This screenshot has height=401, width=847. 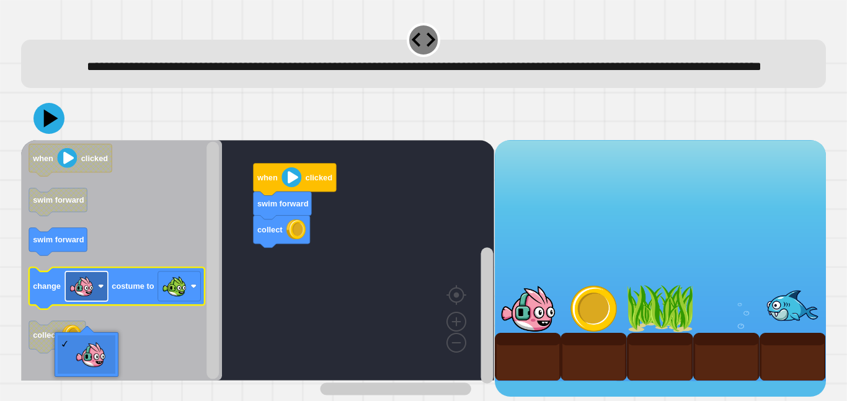 What do you see at coordinates (47, 287) in the screenshot?
I see `text: change` at bounding box center [47, 287].